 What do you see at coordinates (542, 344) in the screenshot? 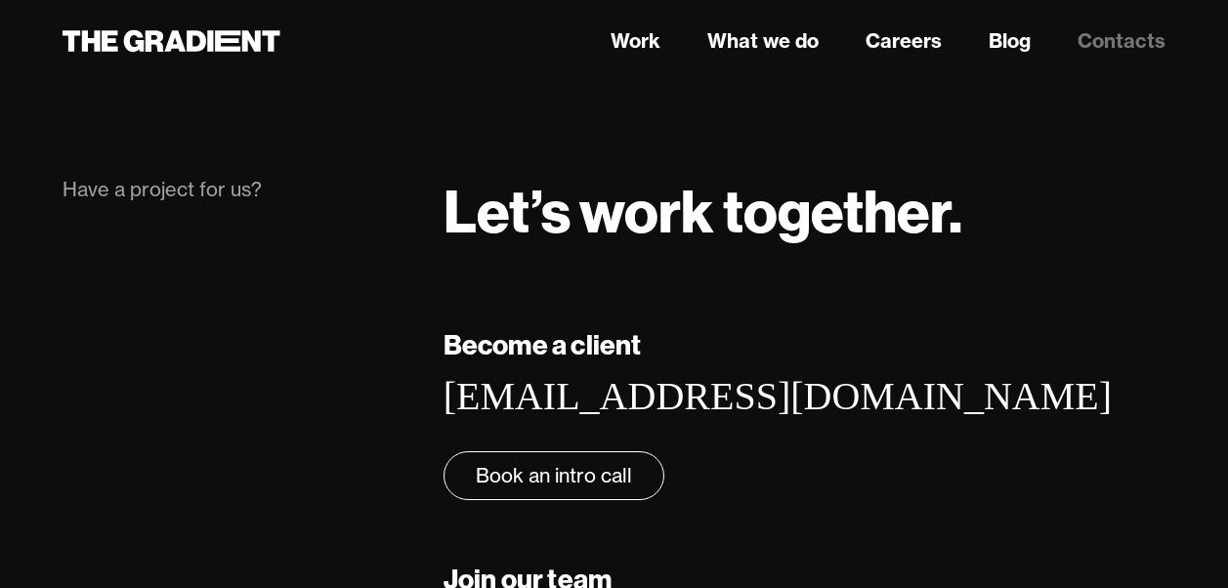
I see `strong: Become a client` at bounding box center [542, 344].